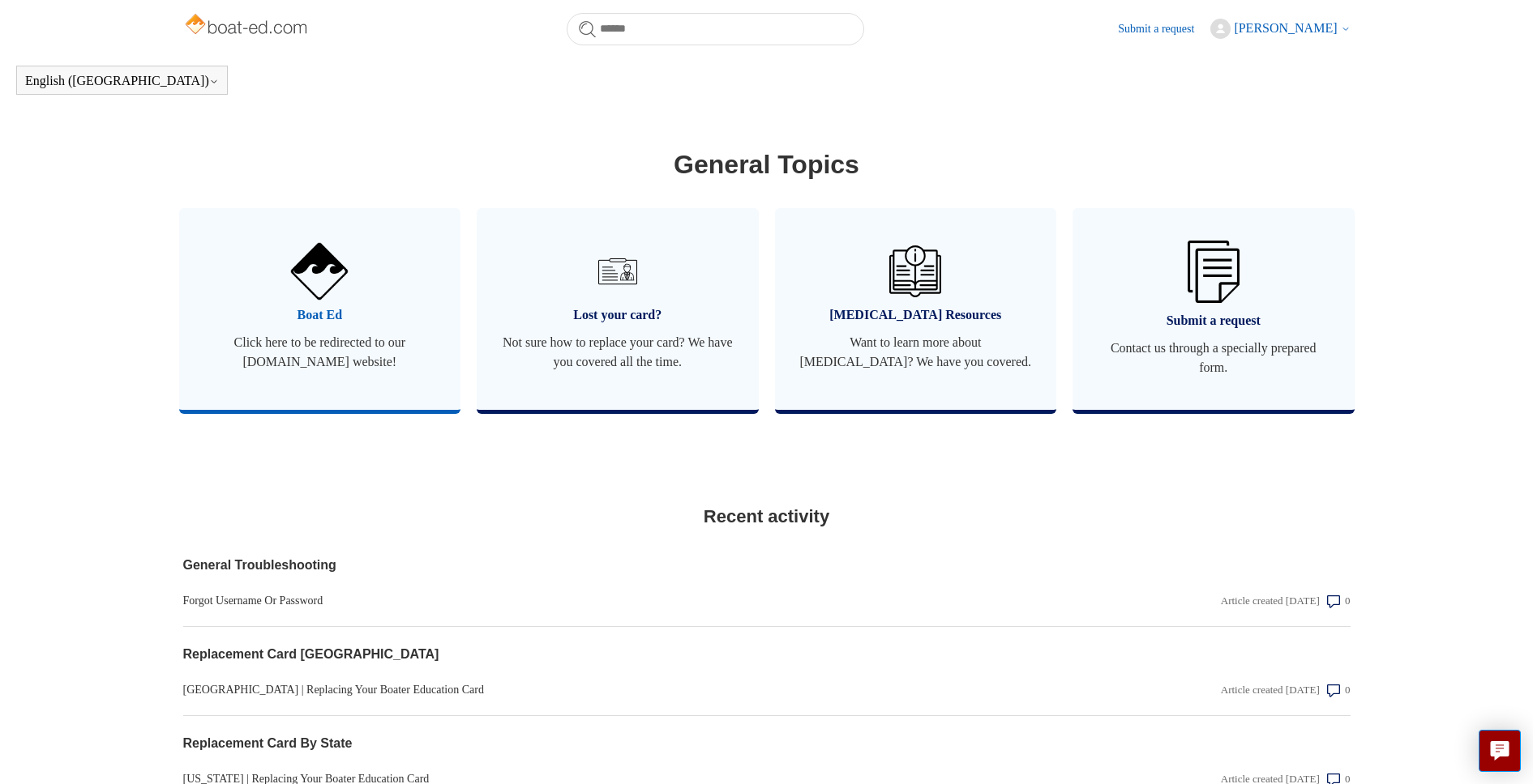 This screenshot has width=1533, height=784. I want to click on button: Live chat, so click(1500, 752).